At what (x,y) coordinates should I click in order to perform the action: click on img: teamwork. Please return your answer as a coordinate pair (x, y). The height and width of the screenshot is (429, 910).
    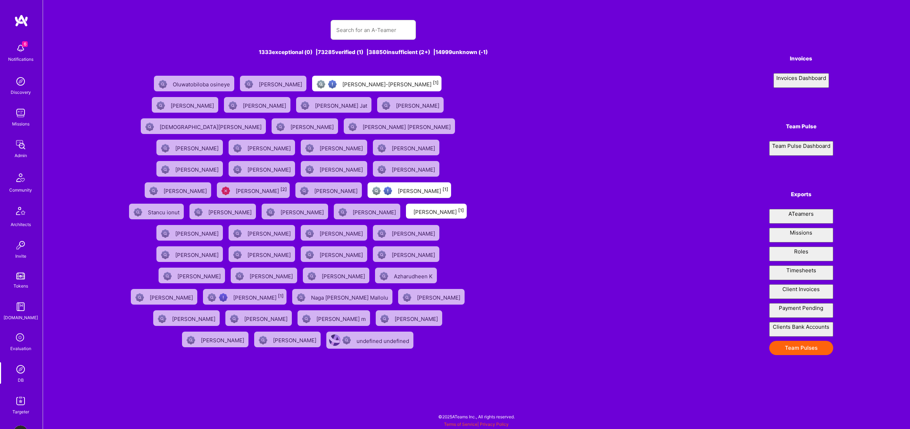
    Looking at the image, I should click on (21, 113).